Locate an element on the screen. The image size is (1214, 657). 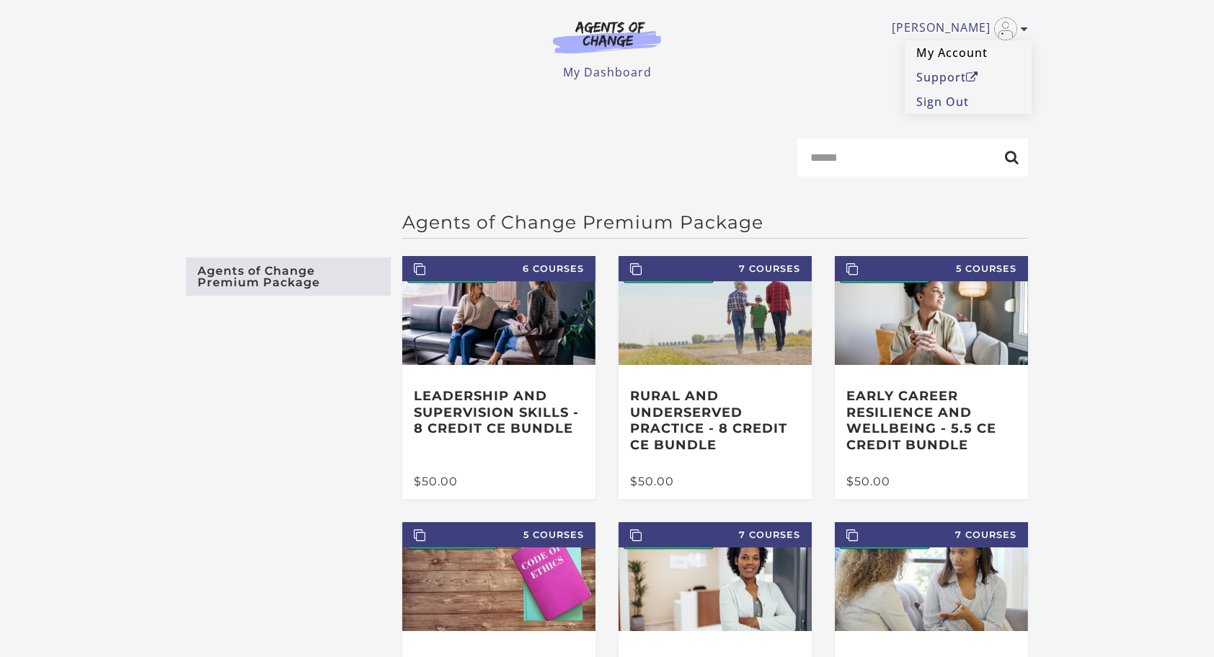
h3: Rural and Underserved Practice - 8 Credit CE Bundle is located at coordinates (715, 420).